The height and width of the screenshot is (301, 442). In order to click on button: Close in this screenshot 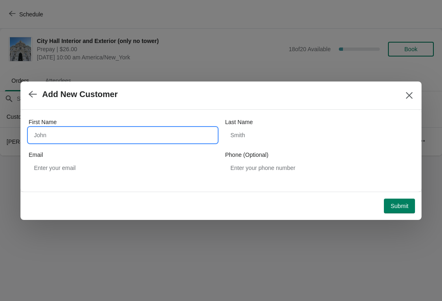, I will do `click(410, 95)`.